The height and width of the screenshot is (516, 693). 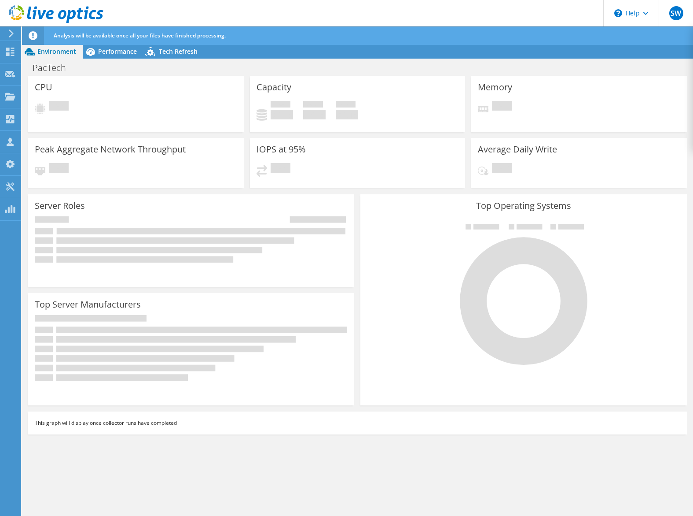 I want to click on h3: Server Roles, so click(x=60, y=206).